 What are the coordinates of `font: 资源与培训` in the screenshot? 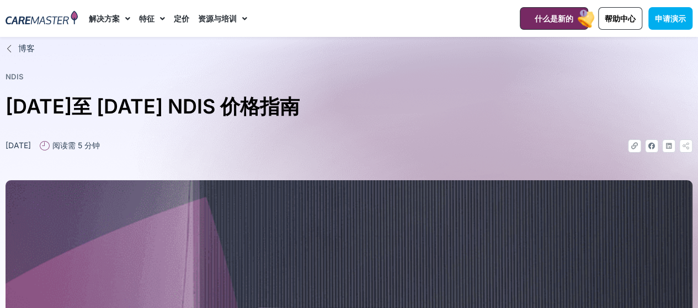 It's located at (217, 18).